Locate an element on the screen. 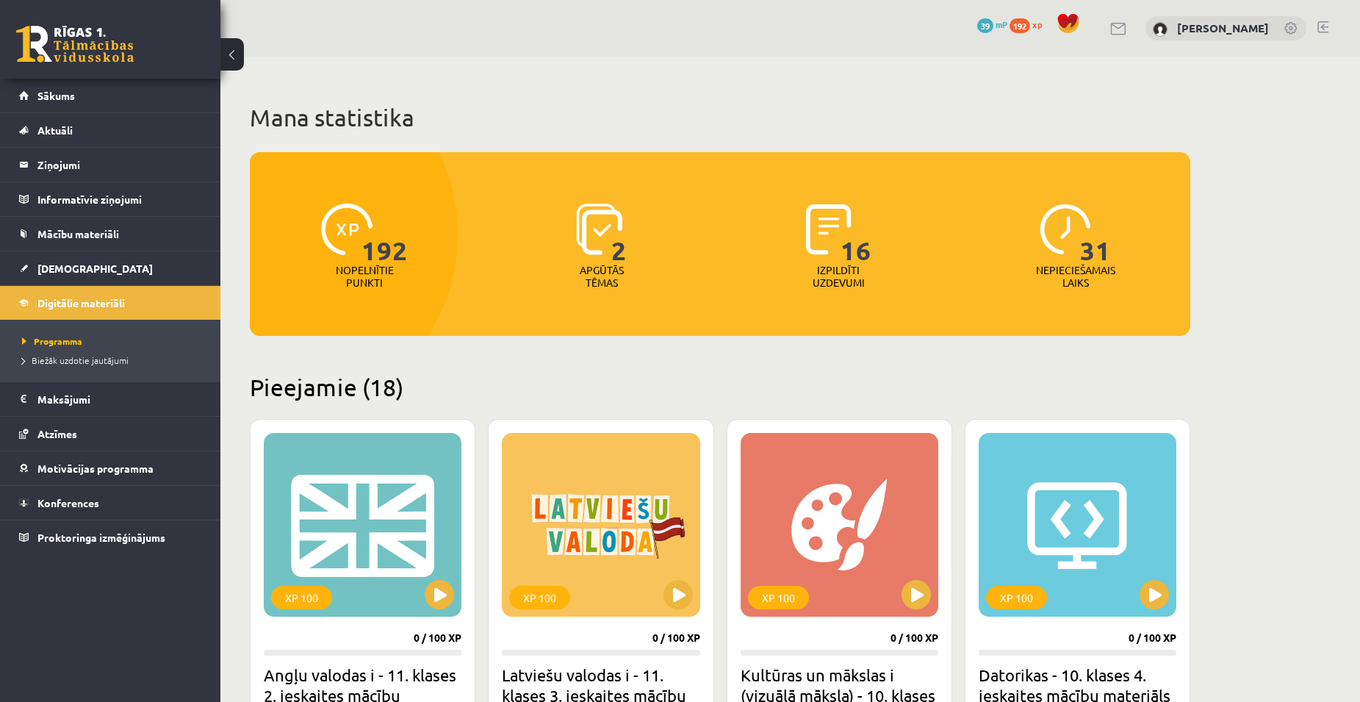 The image size is (1360, 702). a: Sākums is located at coordinates (110, 96).